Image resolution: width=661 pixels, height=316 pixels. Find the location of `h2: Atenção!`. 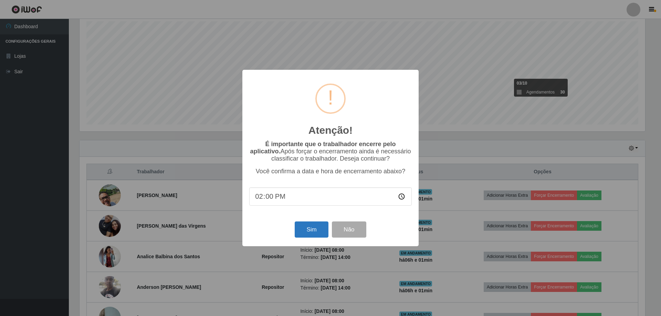

h2: Atenção! is located at coordinates (330, 130).